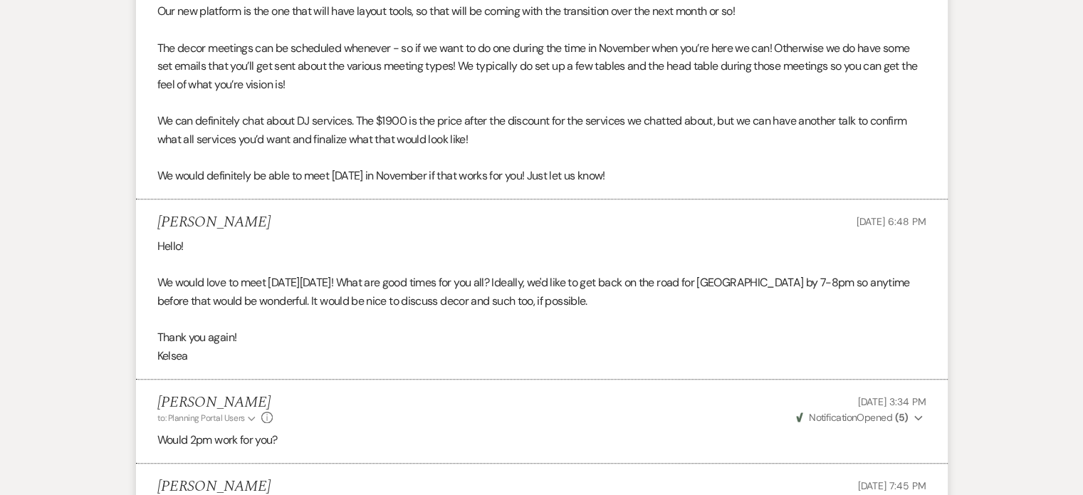 The width and height of the screenshot is (1083, 495). I want to click on button: to: Planning Portal Users, so click(208, 418).